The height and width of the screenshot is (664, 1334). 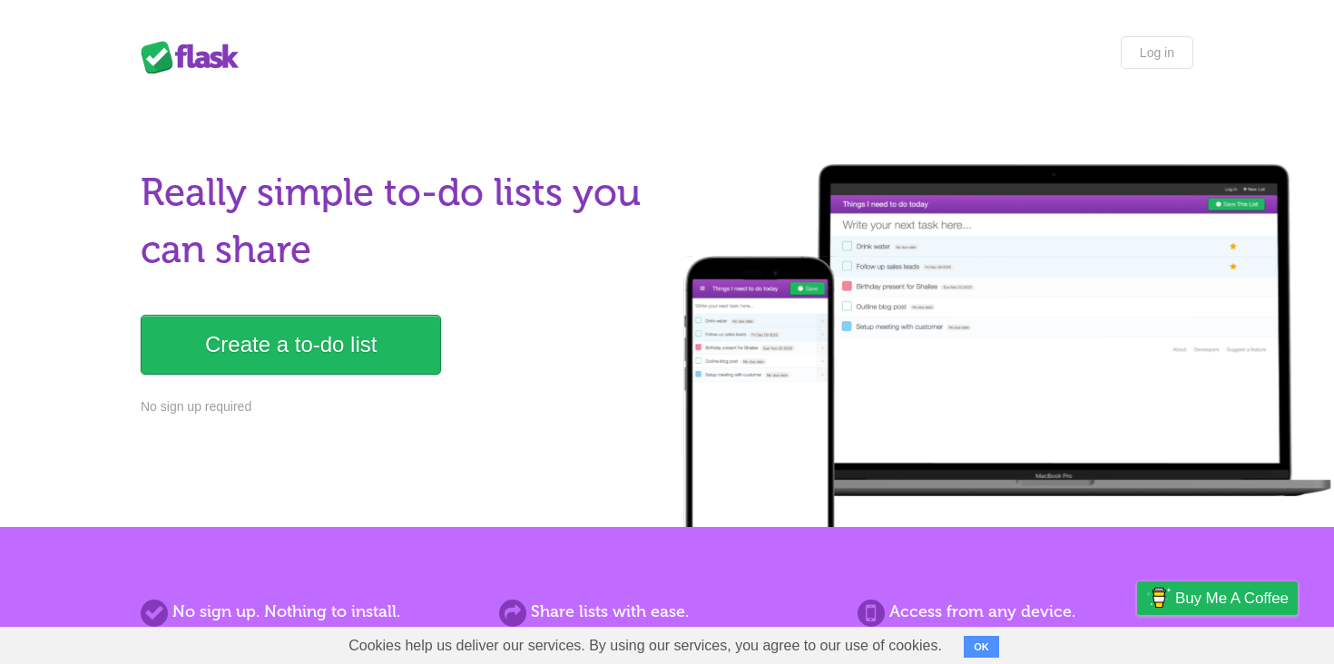 I want to click on a: Create a to-do list, so click(x=290, y=345).